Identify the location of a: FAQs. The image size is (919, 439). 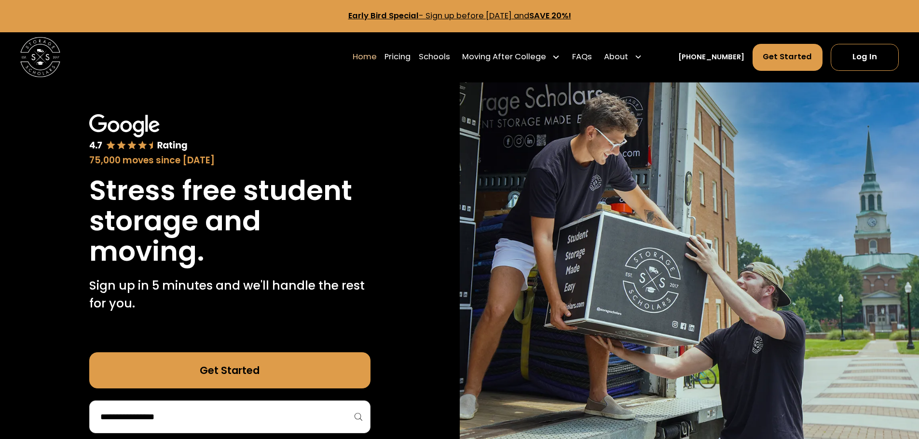
(582, 57).